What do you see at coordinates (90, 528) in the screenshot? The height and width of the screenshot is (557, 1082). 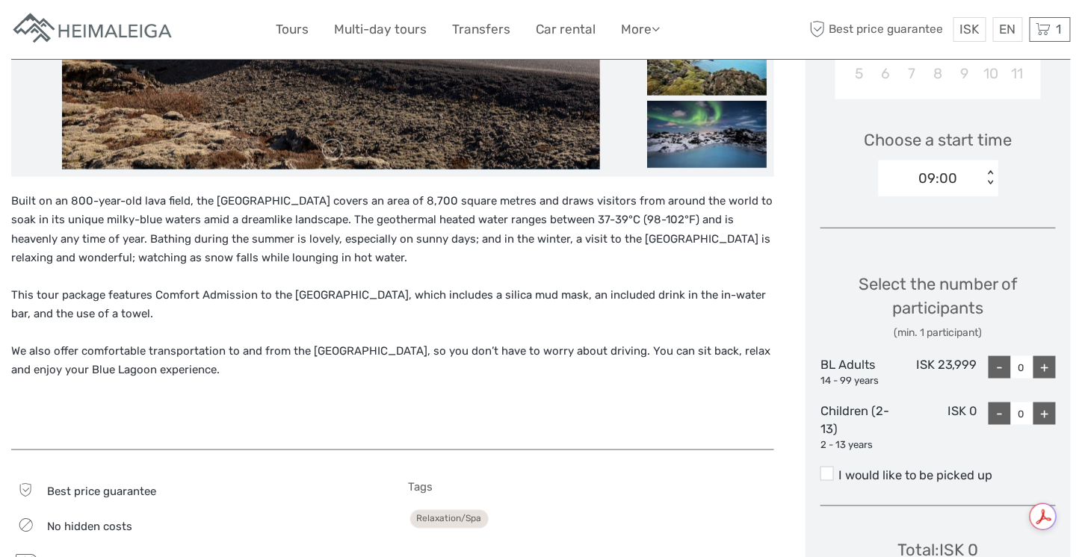 I see `span: No hidden costs` at bounding box center [90, 528].